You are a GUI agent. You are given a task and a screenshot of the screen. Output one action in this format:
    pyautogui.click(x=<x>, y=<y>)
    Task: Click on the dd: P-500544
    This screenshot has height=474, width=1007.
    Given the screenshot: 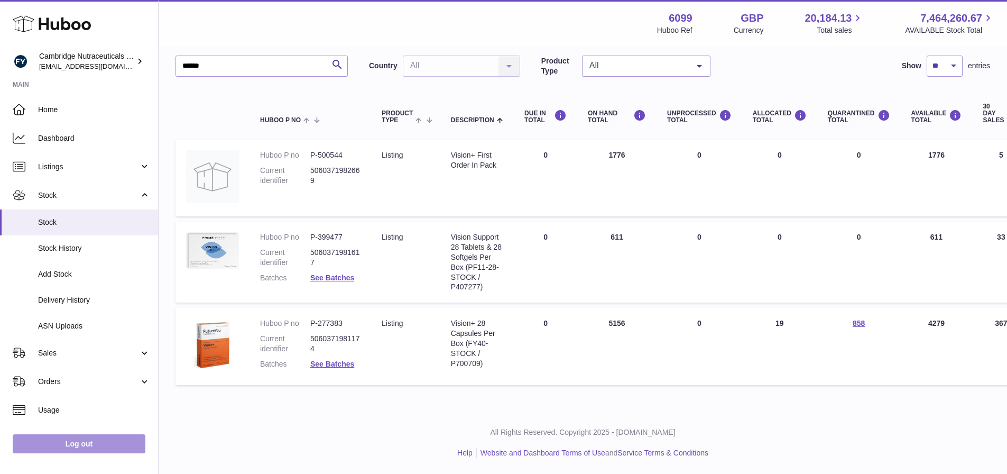 What is the action you would take?
    pyautogui.click(x=335, y=155)
    